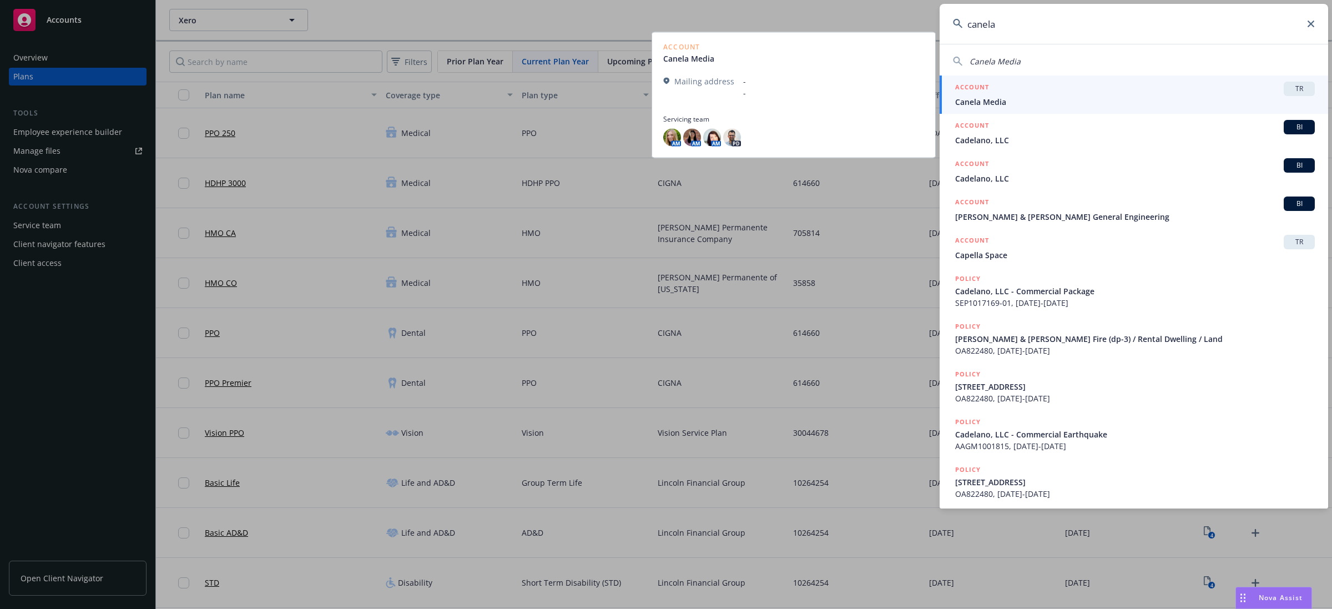 This screenshot has height=609, width=1332. What do you see at coordinates (1281, 597) in the screenshot?
I see `span: Nova Assist` at bounding box center [1281, 597].